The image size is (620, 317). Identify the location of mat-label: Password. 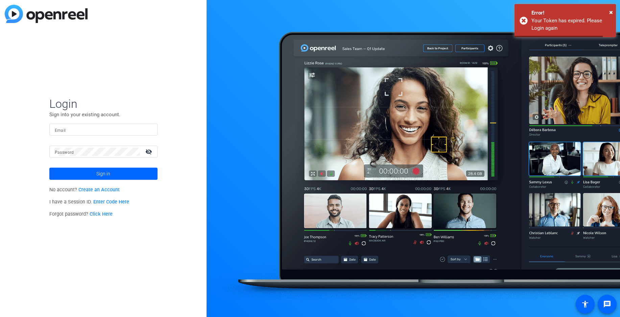
(64, 152).